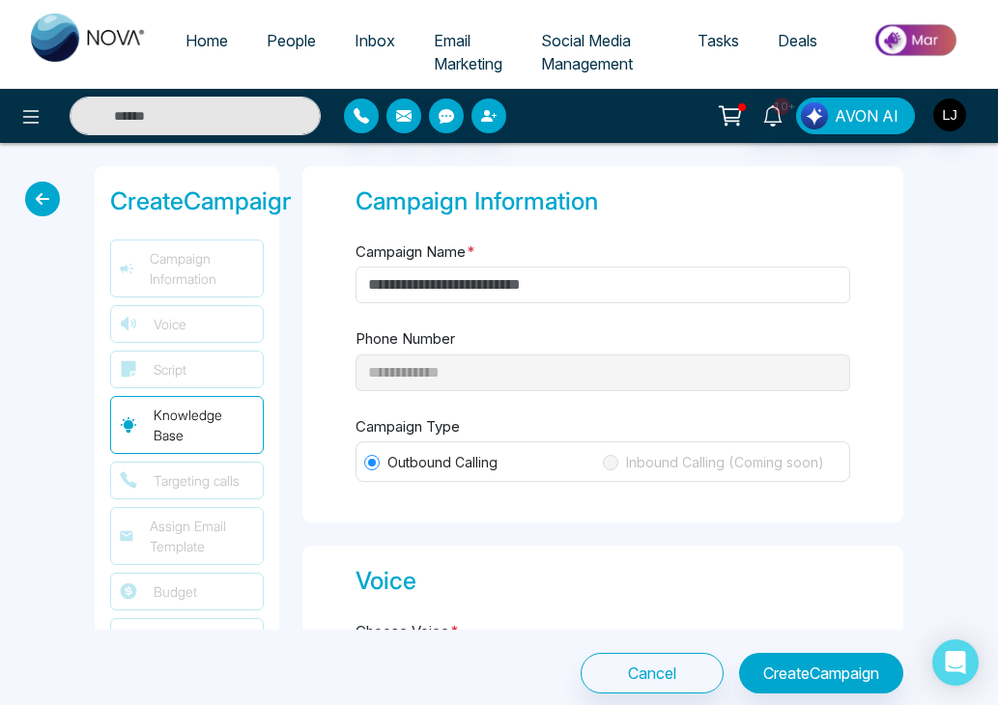  Describe the element at coordinates (291, 41) in the screenshot. I see `span: People` at that location.